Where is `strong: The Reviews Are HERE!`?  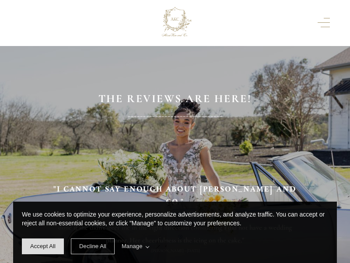 strong: The Reviews Are HERE! is located at coordinates (175, 98).